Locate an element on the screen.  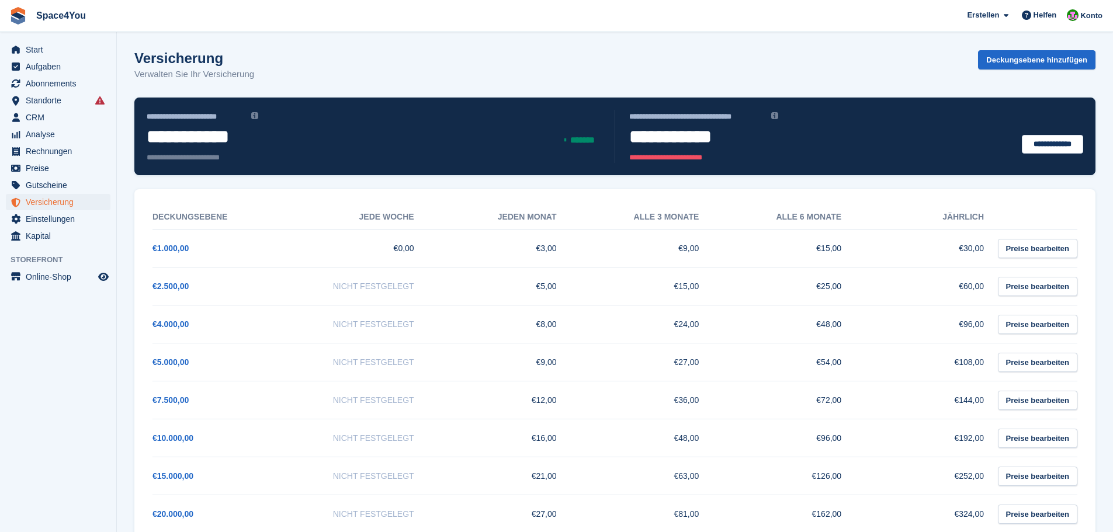
td: €126,00 is located at coordinates (794, 476).